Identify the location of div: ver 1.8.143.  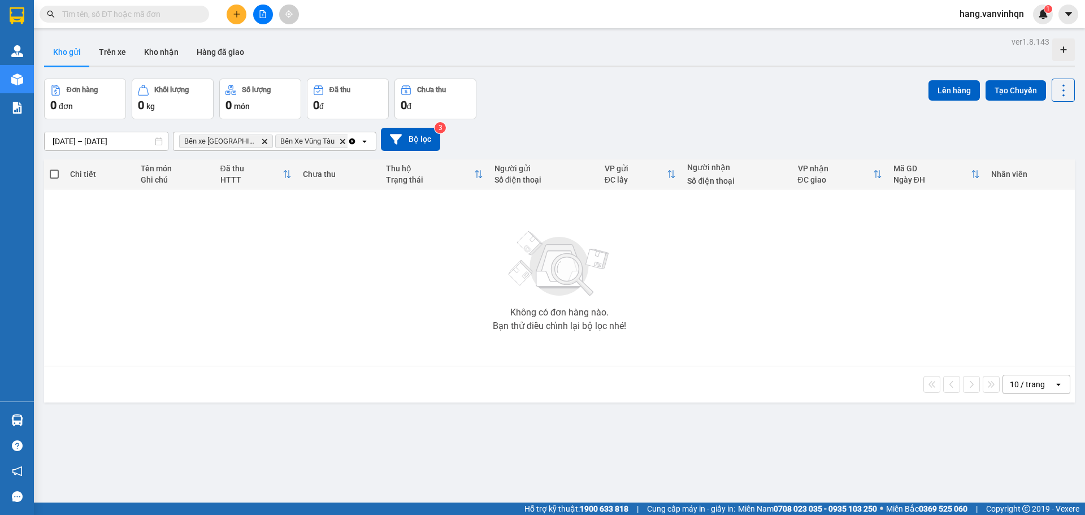
(1030, 42).